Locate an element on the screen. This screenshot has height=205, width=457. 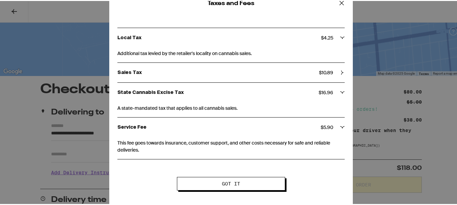
p: Service Fee is located at coordinates (219, 126).